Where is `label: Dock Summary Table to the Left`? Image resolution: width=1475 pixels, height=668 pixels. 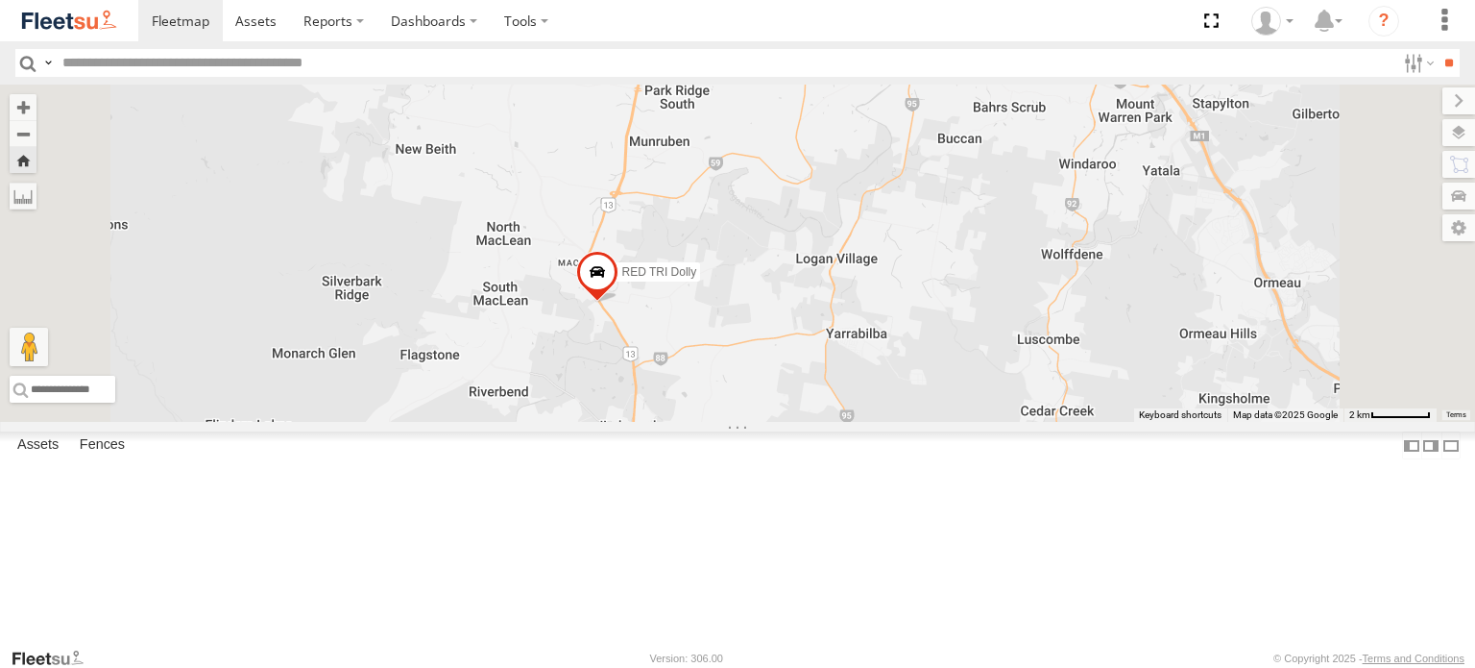
label: Dock Summary Table to the Left is located at coordinates (1412, 445).